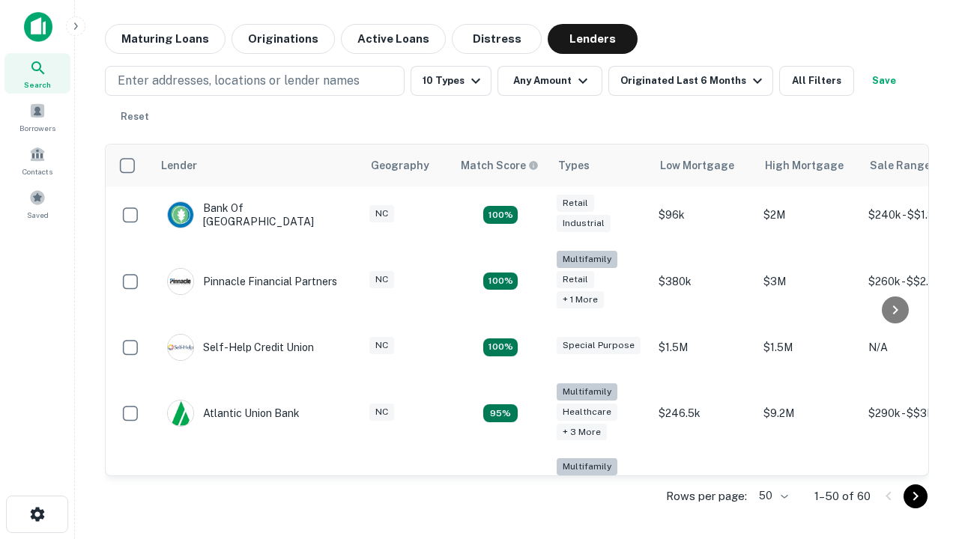 This screenshot has height=539, width=959. Describe the element at coordinates (581, 432) in the screenshot. I see `div: + 3 more` at that location.